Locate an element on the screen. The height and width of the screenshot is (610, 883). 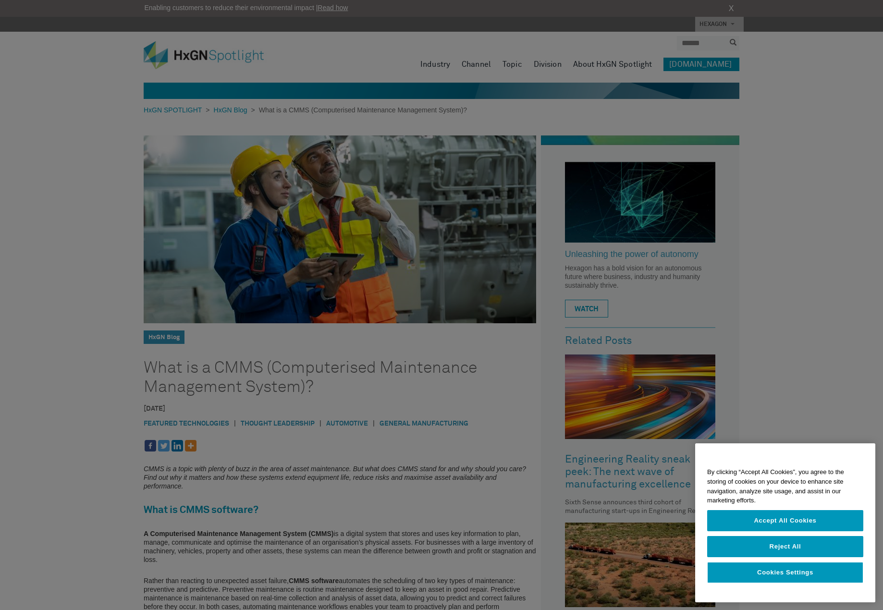
div: Cookie banner is located at coordinates (785, 522).